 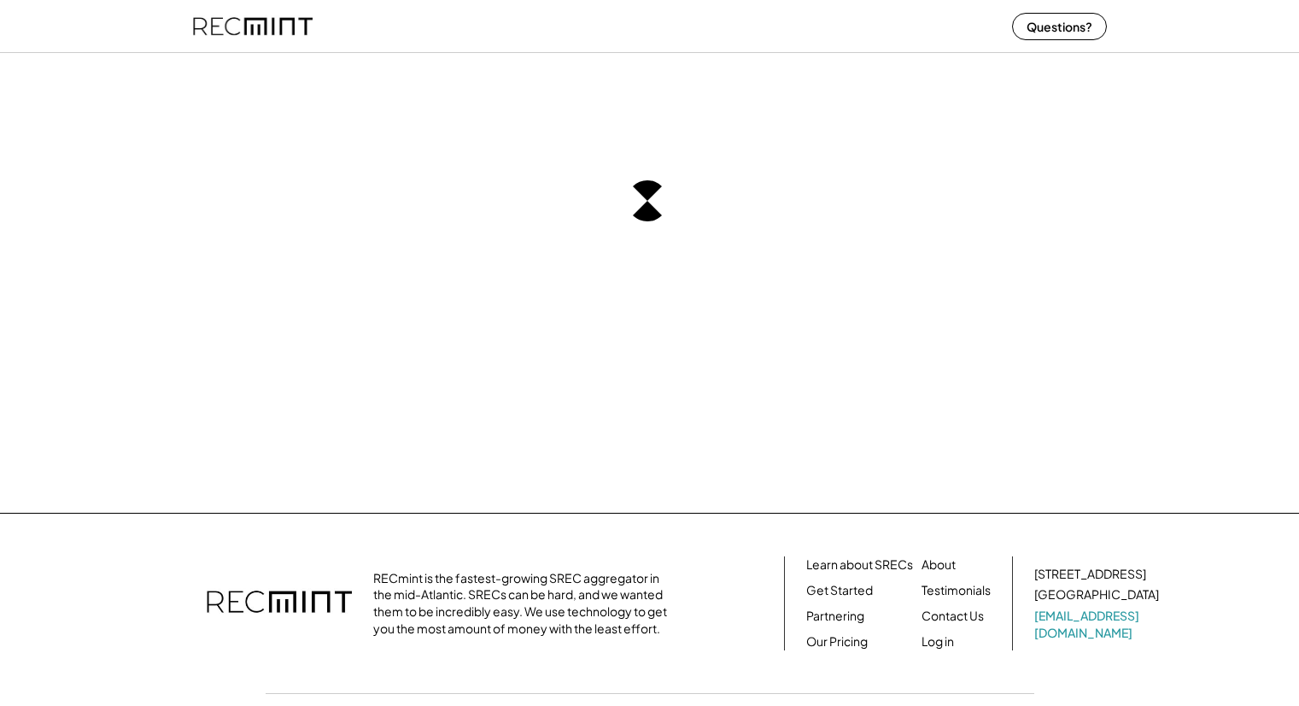 I want to click on img: recmint-logotype%403x.png, so click(x=279, y=603).